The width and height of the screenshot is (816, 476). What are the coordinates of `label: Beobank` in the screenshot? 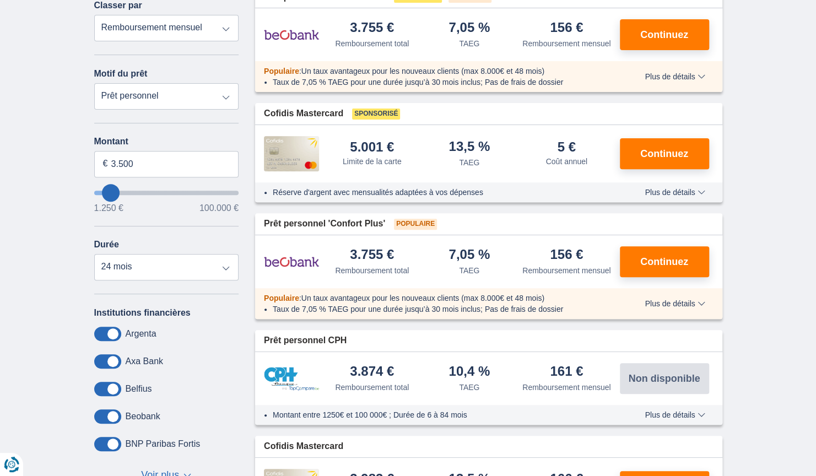 It's located at (143, 416).